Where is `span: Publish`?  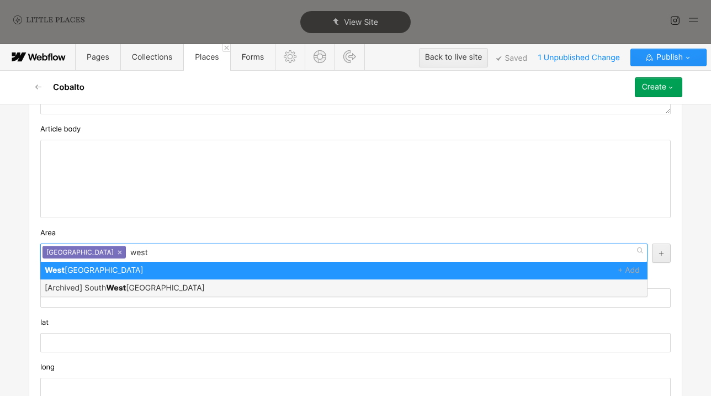 span: Publish is located at coordinates (668, 57).